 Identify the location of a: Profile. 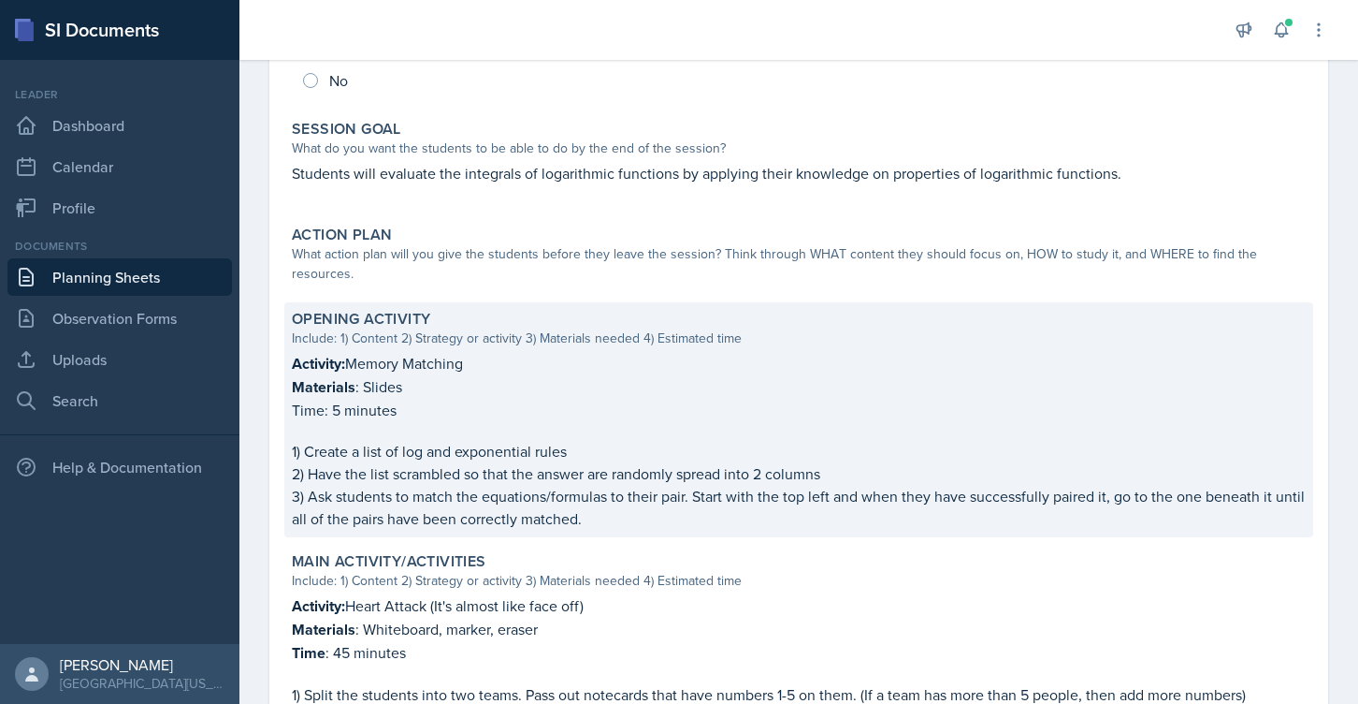
(120, 208).